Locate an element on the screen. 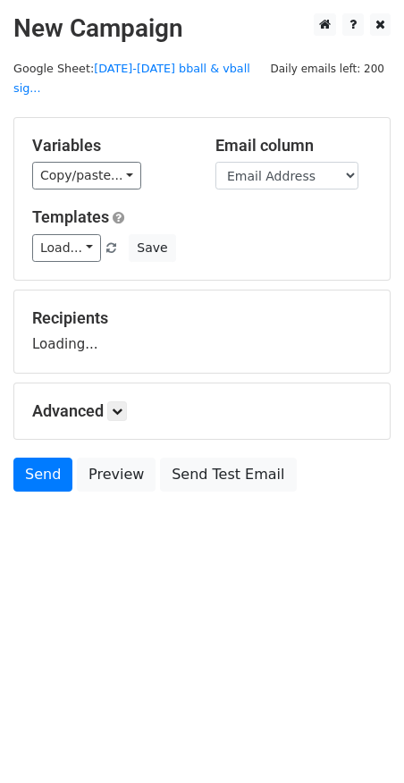 The height and width of the screenshot is (783, 404). a: Copy/paste... is located at coordinates (87, 175).